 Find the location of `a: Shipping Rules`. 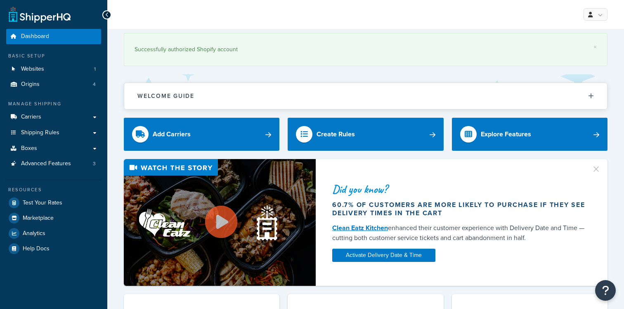

a: Shipping Rules is located at coordinates (54, 133).